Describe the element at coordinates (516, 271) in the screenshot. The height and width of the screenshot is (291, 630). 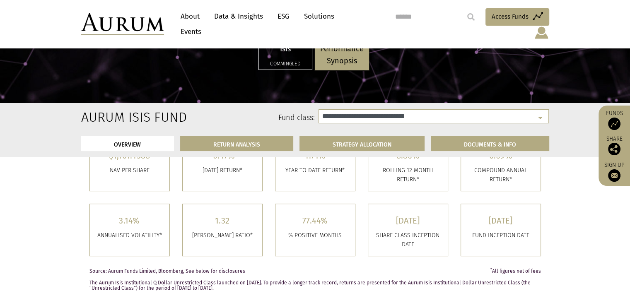
I see `span: All figures net of fees` at that location.